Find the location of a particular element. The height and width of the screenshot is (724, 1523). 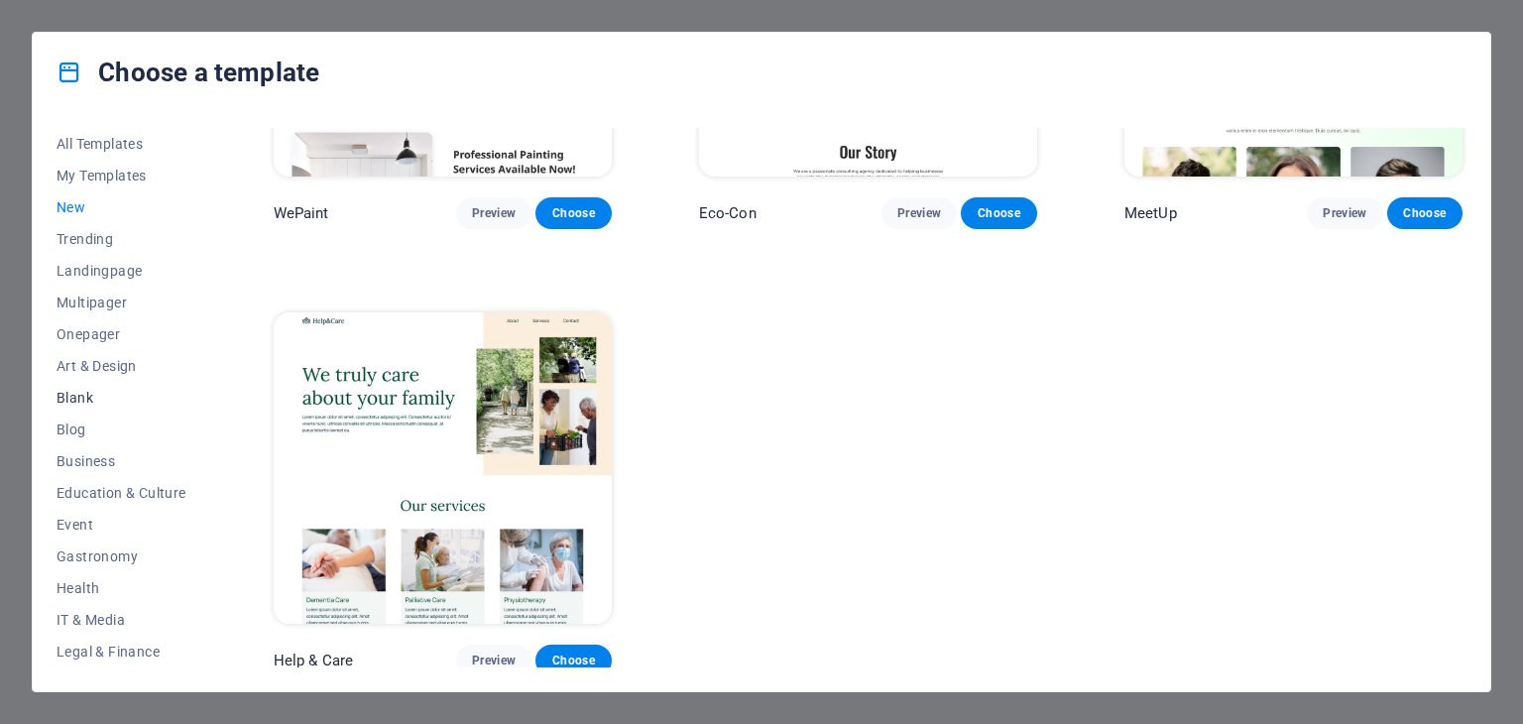

span: Onepager is located at coordinates (121, 334).